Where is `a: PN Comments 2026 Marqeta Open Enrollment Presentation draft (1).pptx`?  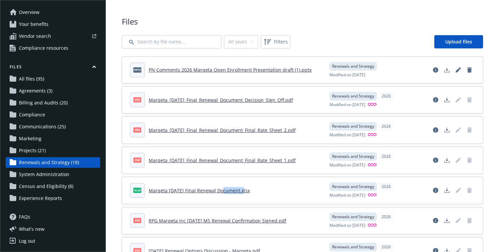 a: PN Comments 2026 Marqeta Open Enrollment Presentation draft (1).pptx is located at coordinates (230, 70).